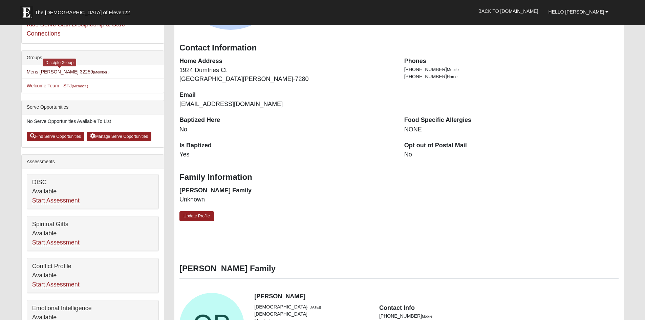 The width and height of the screenshot is (645, 320). I want to click on dt: Food Specific Allergies, so click(512, 120).